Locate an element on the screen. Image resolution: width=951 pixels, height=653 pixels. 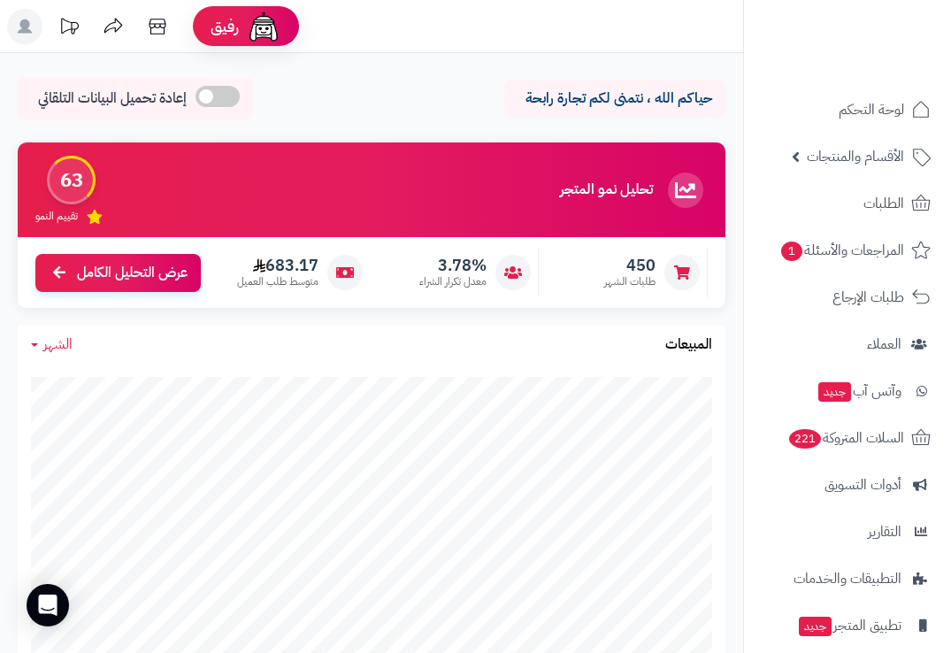
span: الطلبات is located at coordinates (884, 203).